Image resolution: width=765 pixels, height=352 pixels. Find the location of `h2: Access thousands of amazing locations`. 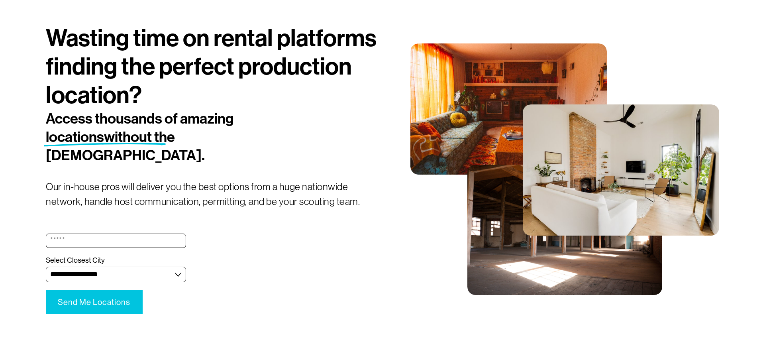

h2: Access thousands of amazing locations is located at coordinates (186, 138).